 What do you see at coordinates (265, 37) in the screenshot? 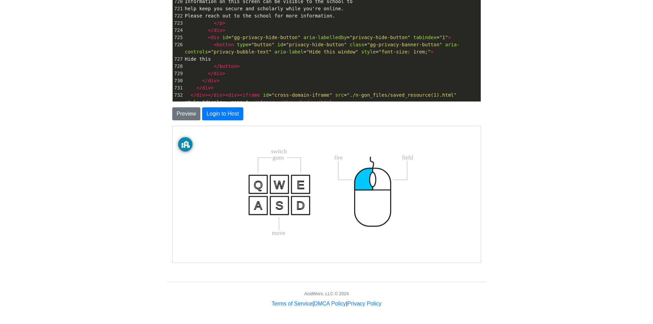
I see `span: "gg-privacy-hide-button"` at bounding box center [265, 37].